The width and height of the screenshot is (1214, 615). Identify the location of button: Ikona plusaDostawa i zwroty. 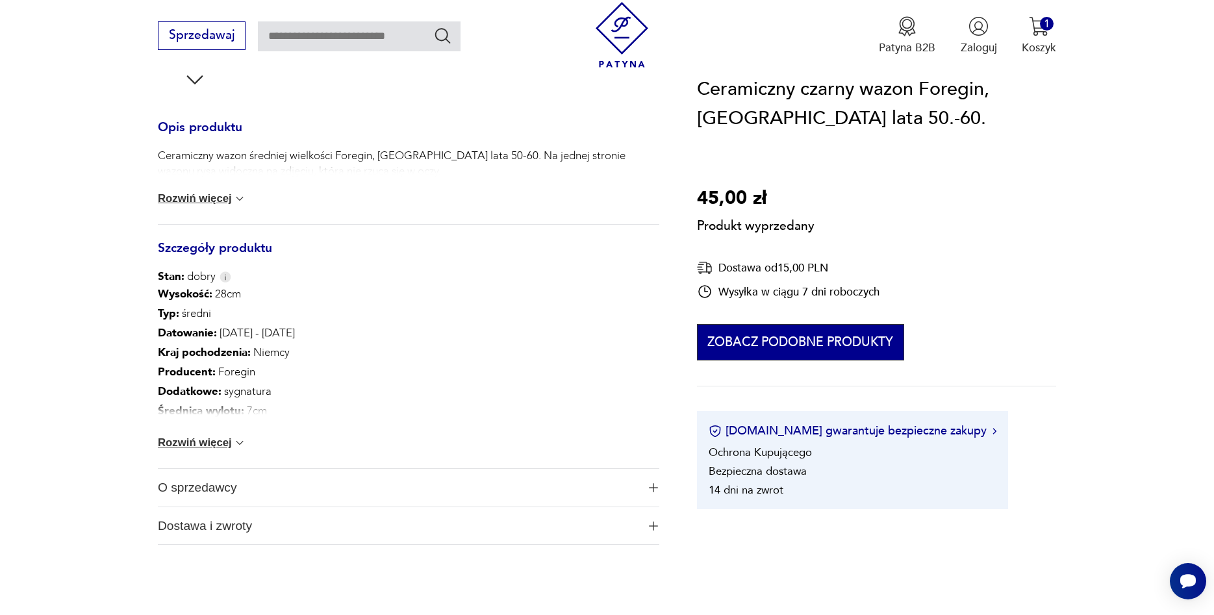
(409, 526).